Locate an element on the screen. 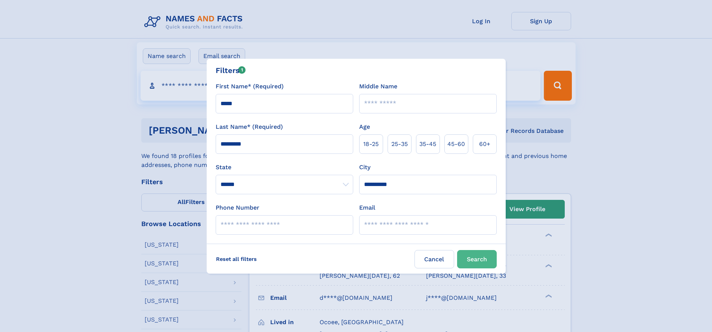  label: Email is located at coordinates (367, 208).